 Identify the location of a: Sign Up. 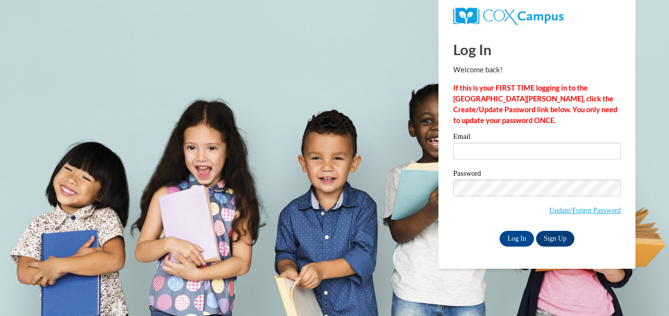
(555, 239).